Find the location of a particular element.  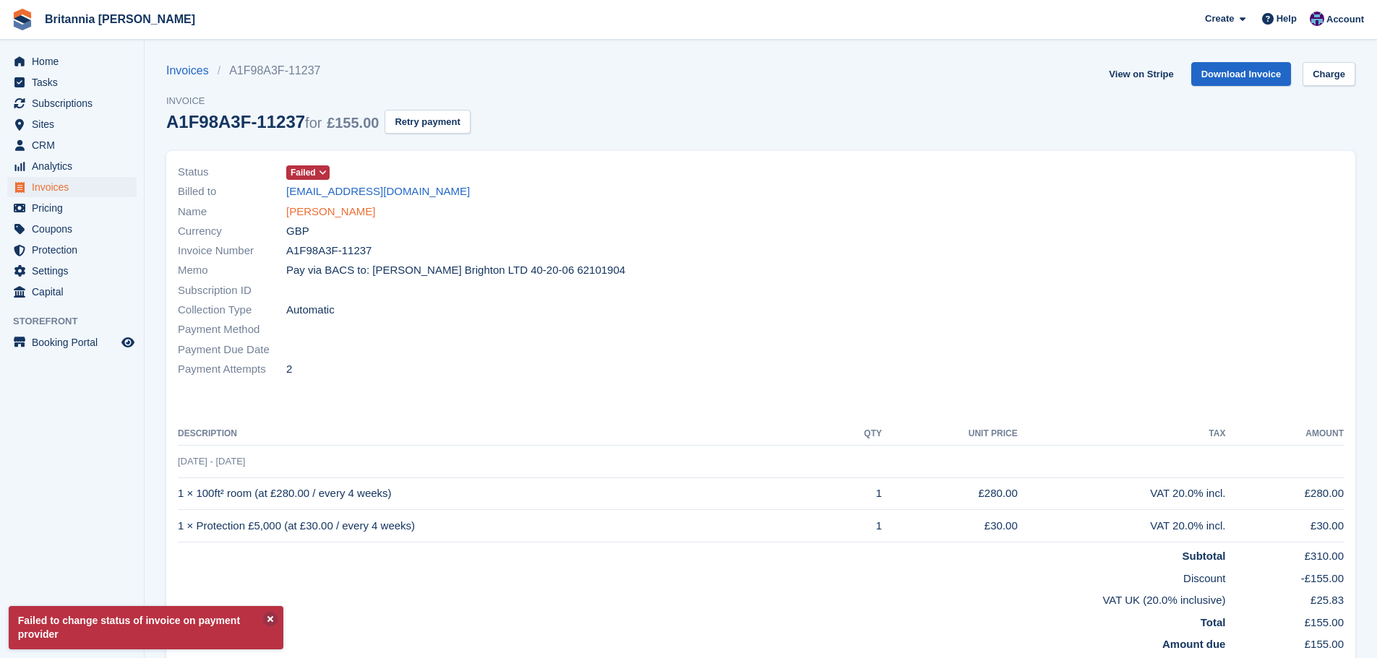

span: Invoices is located at coordinates (75, 187).